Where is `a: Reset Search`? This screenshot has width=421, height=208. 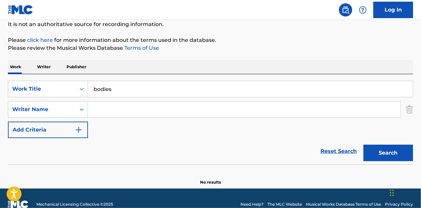 a: Reset Search is located at coordinates (338, 152).